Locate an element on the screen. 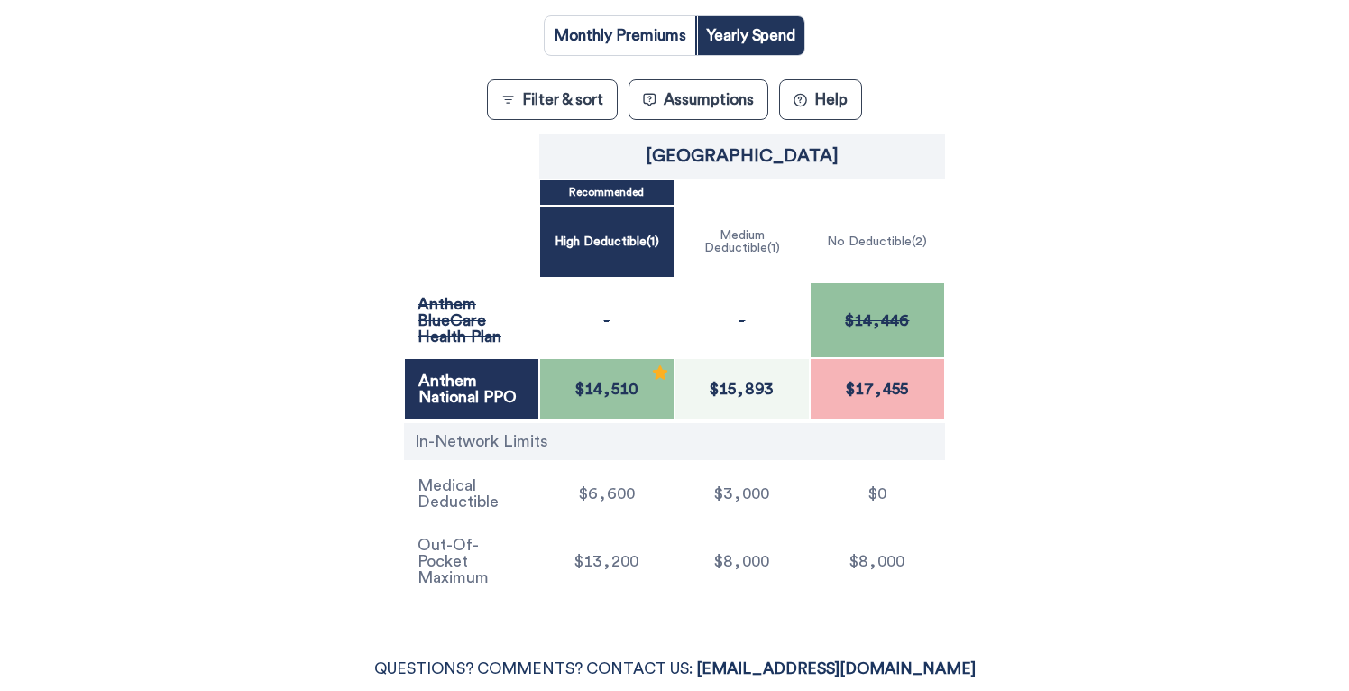 The width and height of the screenshot is (1349, 691). p: Recommended is located at coordinates (606, 192).